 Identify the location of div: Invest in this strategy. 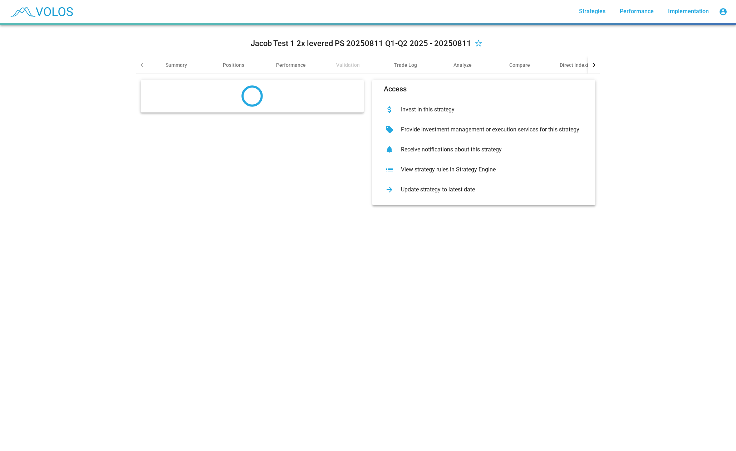
(489, 110).